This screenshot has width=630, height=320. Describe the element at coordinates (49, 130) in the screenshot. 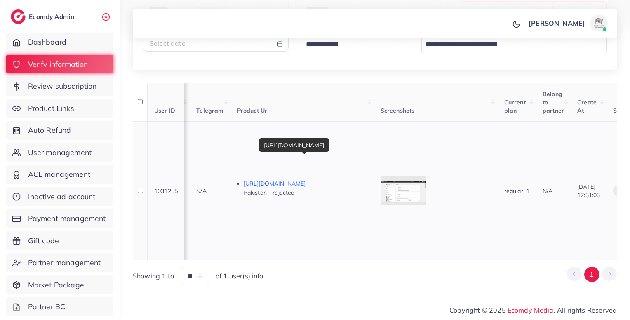

I see `span: Auto Refund` at that location.